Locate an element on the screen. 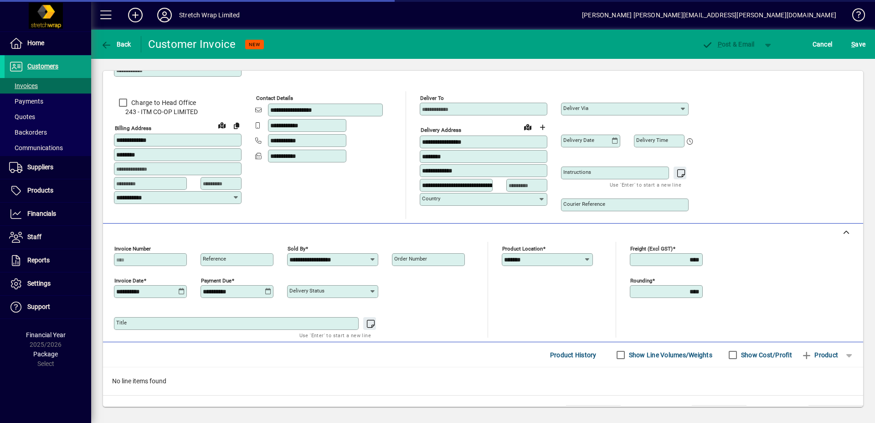 This screenshot has height=423, width=875. label: Show Line Volumes/Weights is located at coordinates (670, 355).